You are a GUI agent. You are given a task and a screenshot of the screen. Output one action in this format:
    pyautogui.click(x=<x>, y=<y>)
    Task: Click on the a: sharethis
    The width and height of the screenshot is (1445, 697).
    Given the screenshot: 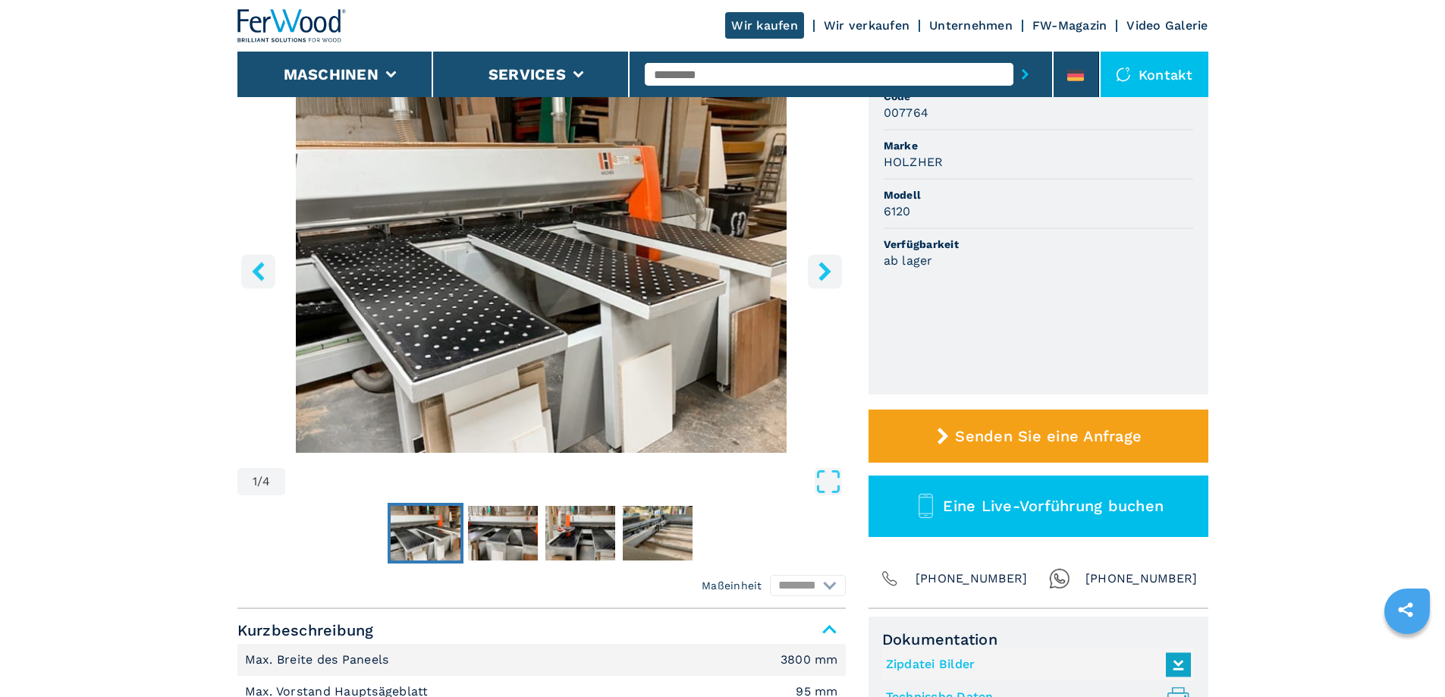 What is the action you would take?
    pyautogui.click(x=1405, y=610)
    